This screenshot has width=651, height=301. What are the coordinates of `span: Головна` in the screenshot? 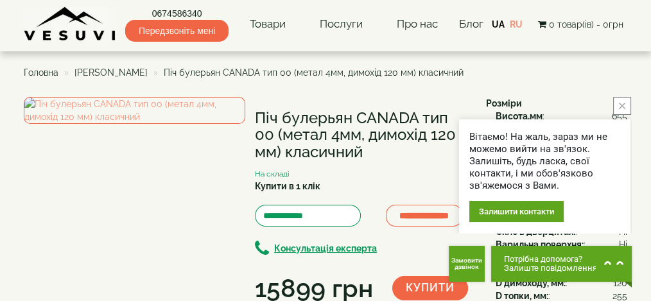 It's located at (41, 73).